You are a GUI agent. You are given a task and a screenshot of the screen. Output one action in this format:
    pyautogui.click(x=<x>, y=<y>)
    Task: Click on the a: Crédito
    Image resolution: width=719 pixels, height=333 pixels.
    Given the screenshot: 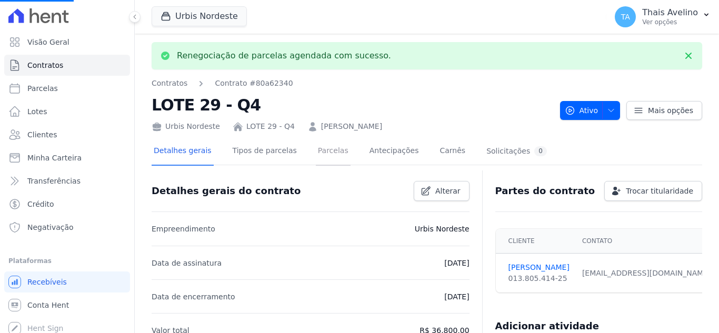 What is the action you would take?
    pyautogui.click(x=67, y=204)
    